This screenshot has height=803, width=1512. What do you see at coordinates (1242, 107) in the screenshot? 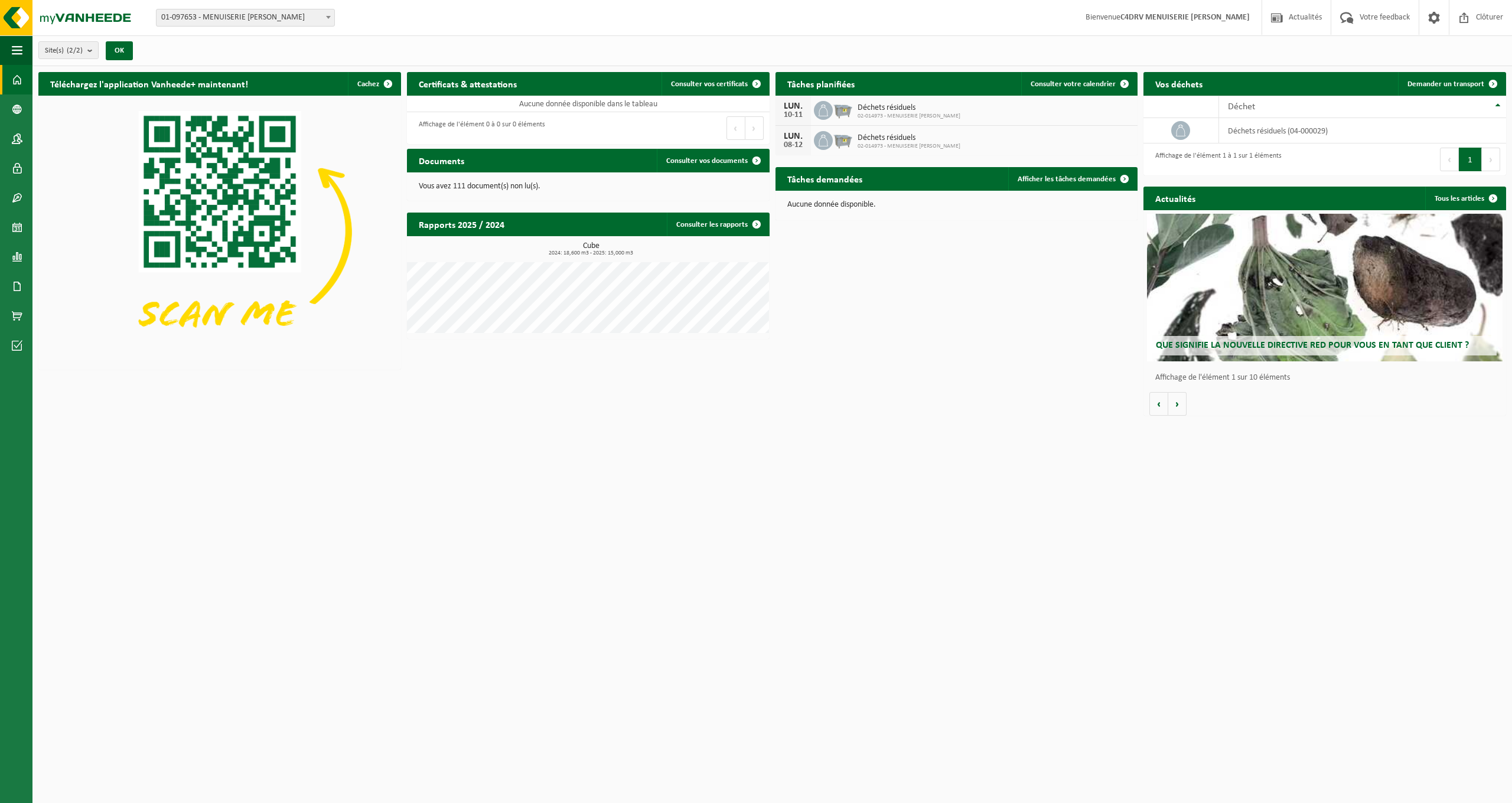
I see `span: Déchet` at bounding box center [1242, 107].